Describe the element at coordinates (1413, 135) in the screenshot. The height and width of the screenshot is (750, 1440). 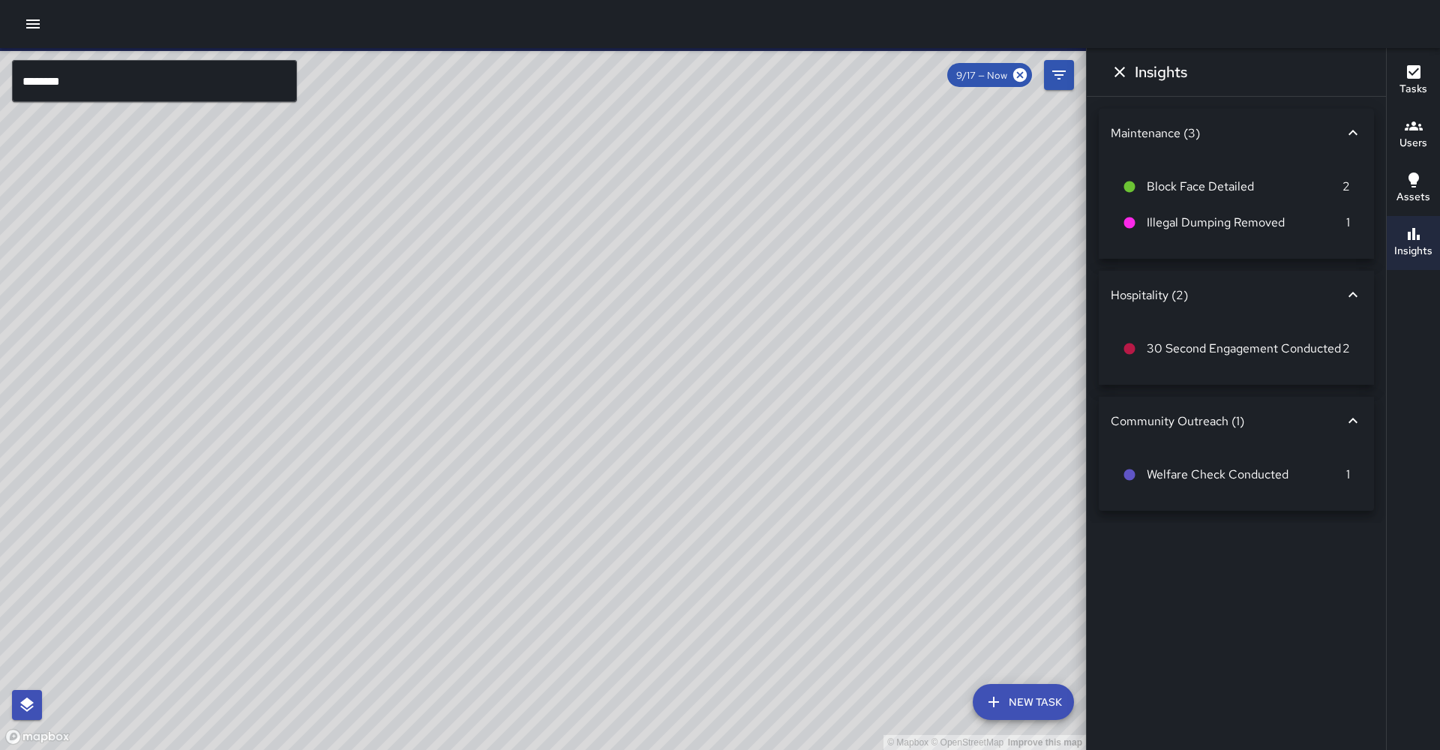
I see `button: Users` at that location.